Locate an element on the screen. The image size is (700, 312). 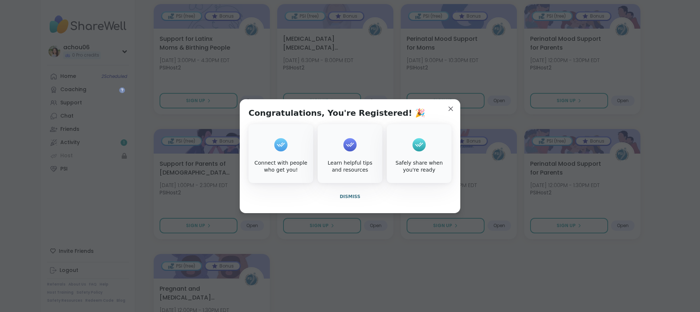
div: Connect with people who get you! is located at coordinates (281, 167).